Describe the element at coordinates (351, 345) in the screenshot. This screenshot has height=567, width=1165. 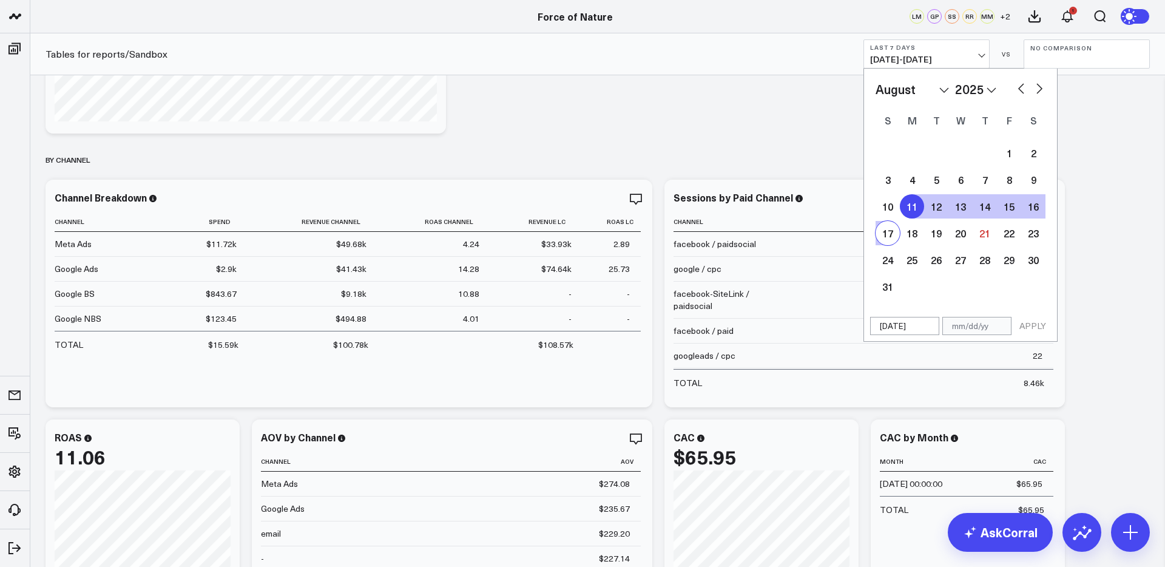
I see `div: $100.78k` at that location.